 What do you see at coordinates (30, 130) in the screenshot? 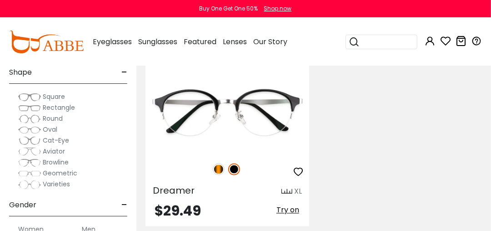
I see `img: Oval.png` at bounding box center [30, 130].